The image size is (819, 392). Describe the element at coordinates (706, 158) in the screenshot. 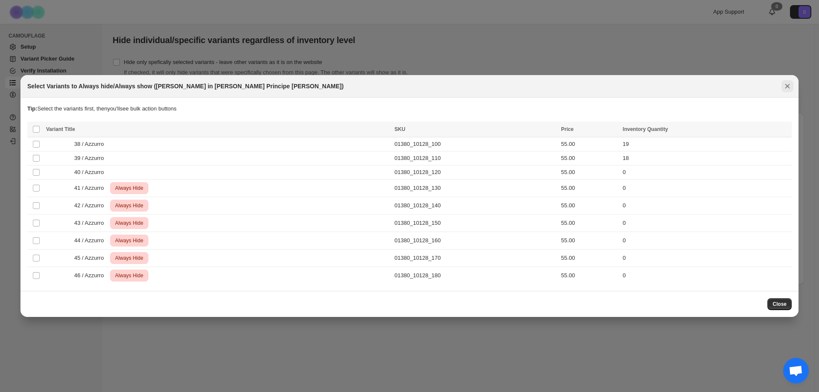

I see `td: 18` at that location.